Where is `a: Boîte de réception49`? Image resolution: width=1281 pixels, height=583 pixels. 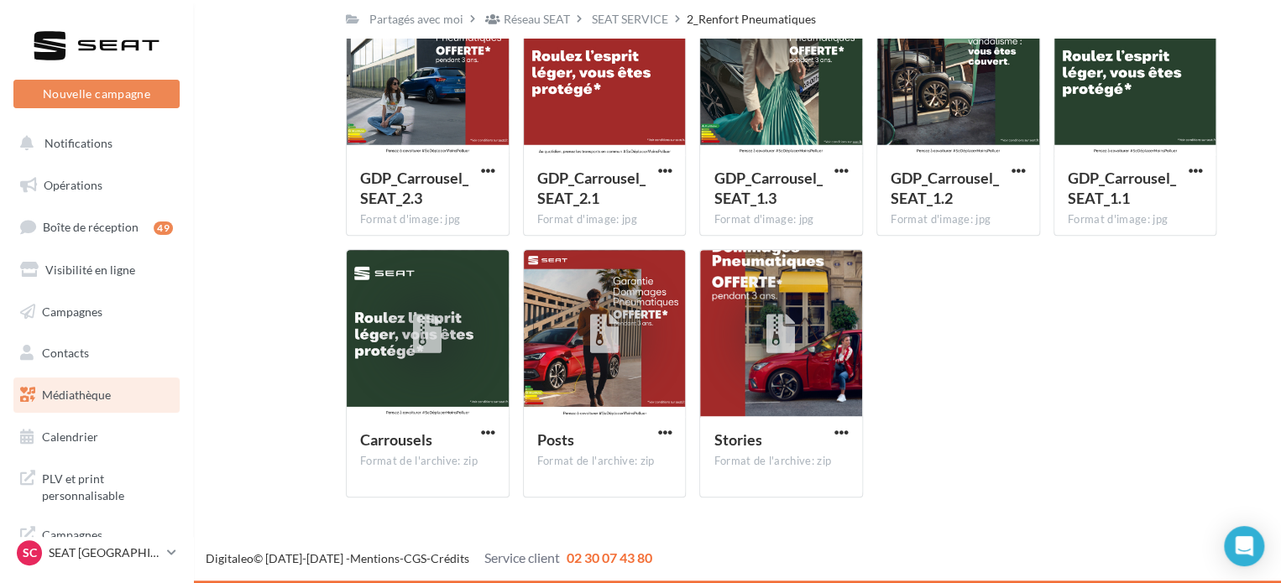
a: Boîte de réception49 is located at coordinates (97, 227).